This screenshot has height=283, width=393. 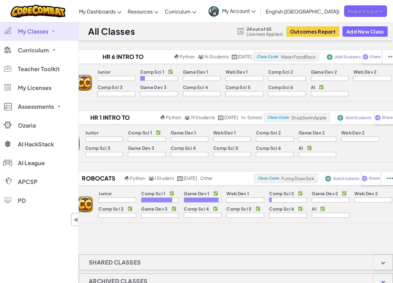 What do you see at coordinates (140, 11) in the screenshot?
I see `span: Resources` at bounding box center [140, 11].